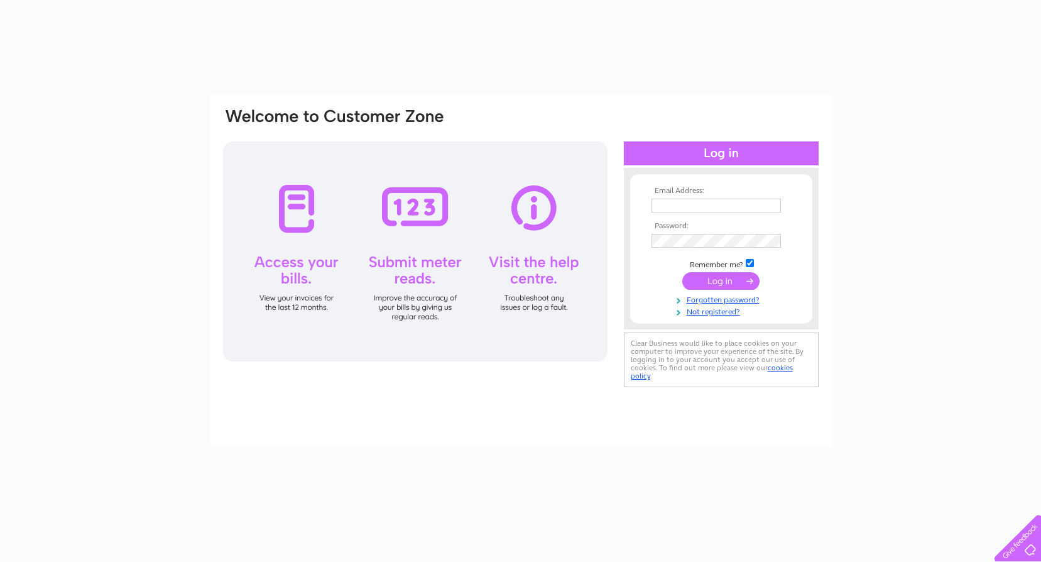 This screenshot has height=562, width=1041. I want to click on th: Email Address:, so click(721, 191).